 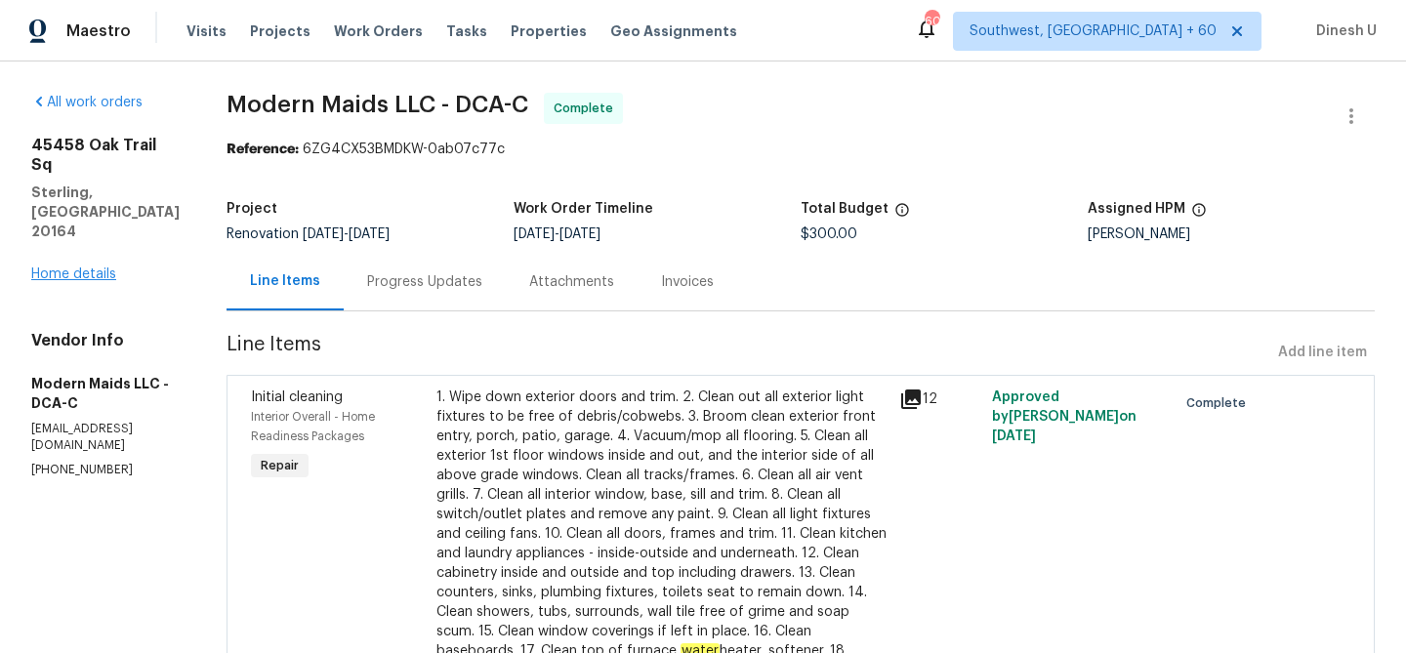 I want to click on span: Visits, so click(x=206, y=31).